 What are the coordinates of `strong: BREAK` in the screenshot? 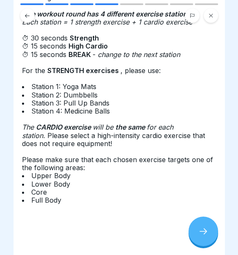 It's located at (80, 55).